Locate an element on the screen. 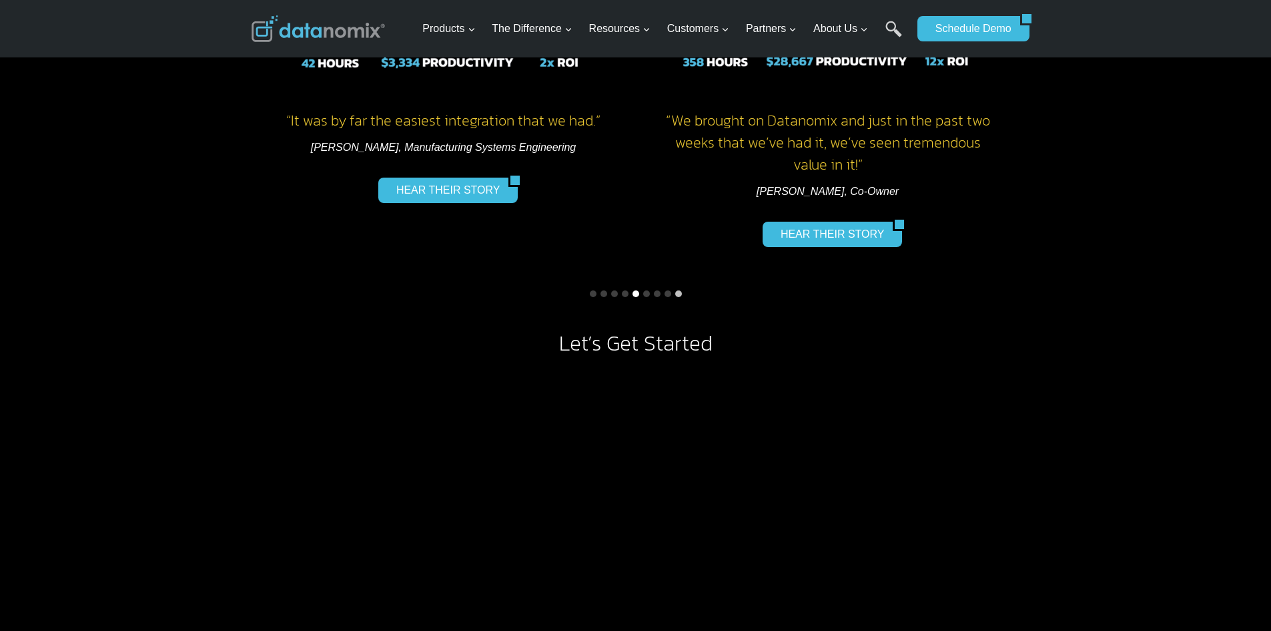  h2: Let’s Get Started is located at coordinates (636, 343).